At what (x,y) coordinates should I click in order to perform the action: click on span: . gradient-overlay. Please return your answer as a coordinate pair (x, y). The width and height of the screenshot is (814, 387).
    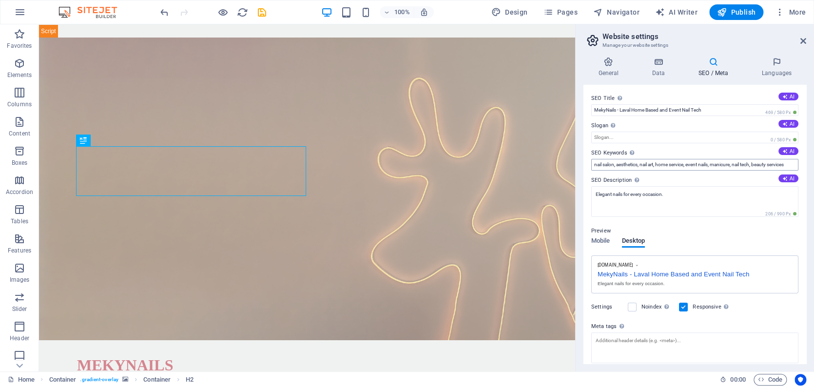
    Looking at the image, I should click on (99, 380).